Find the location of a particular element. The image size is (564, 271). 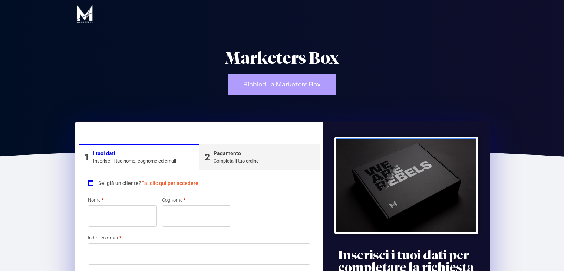

div: Completa il tuo ordine is located at coordinates (236, 161).